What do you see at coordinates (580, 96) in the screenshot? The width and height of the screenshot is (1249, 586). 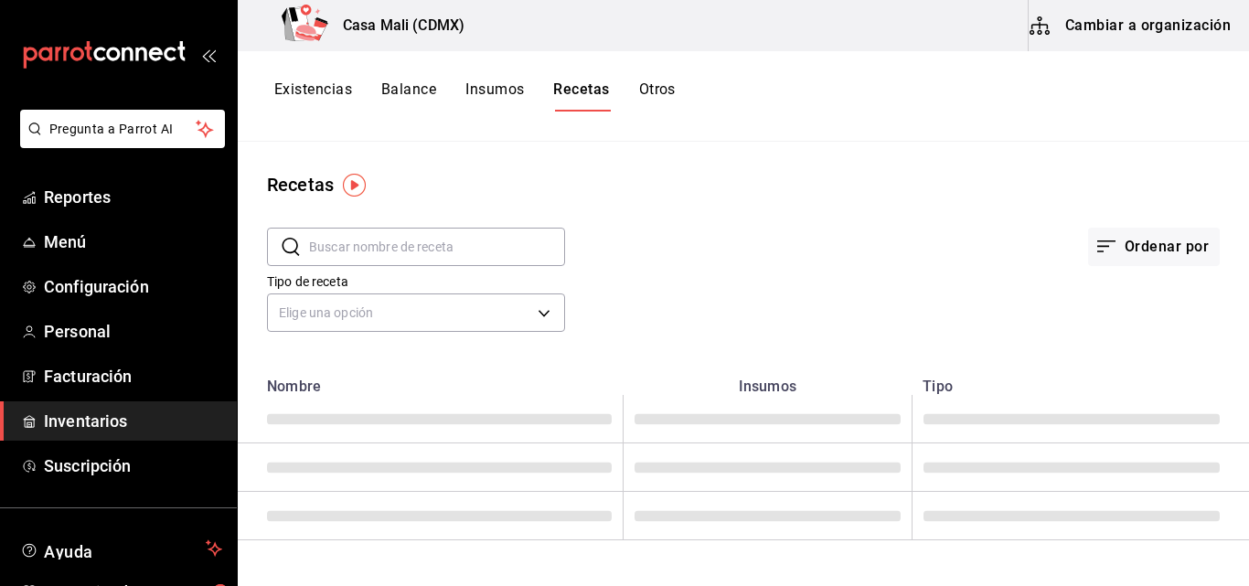 I see `button: Recetas` at bounding box center [580, 96].